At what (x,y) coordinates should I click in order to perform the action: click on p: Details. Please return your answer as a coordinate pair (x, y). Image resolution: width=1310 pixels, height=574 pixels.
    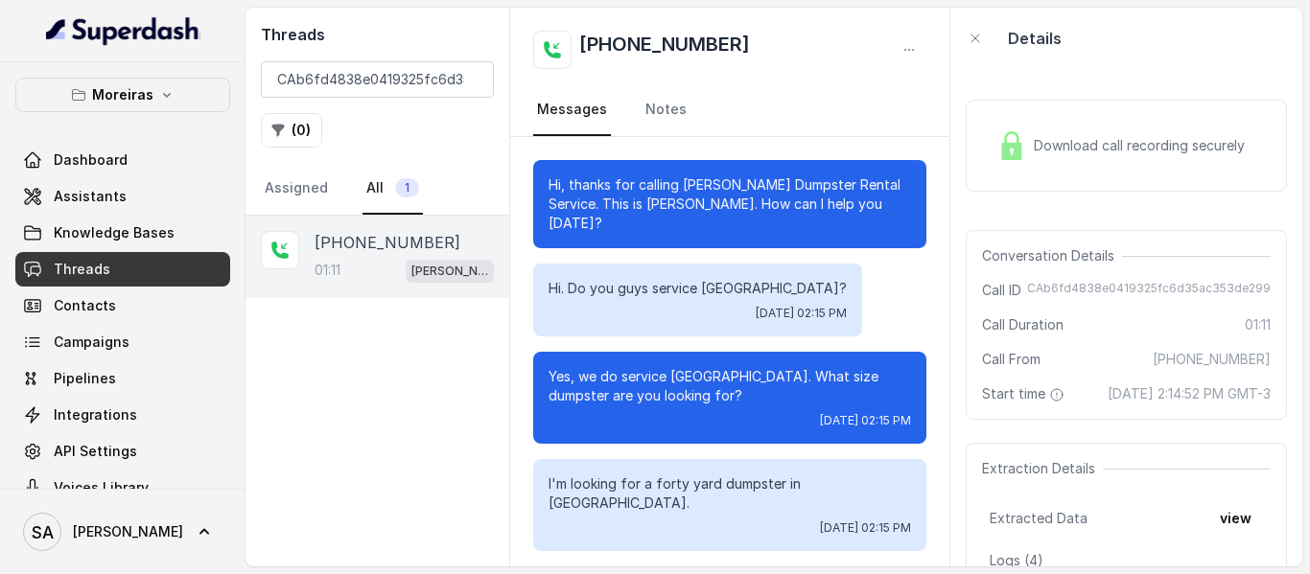
    Looking at the image, I should click on (1035, 38).